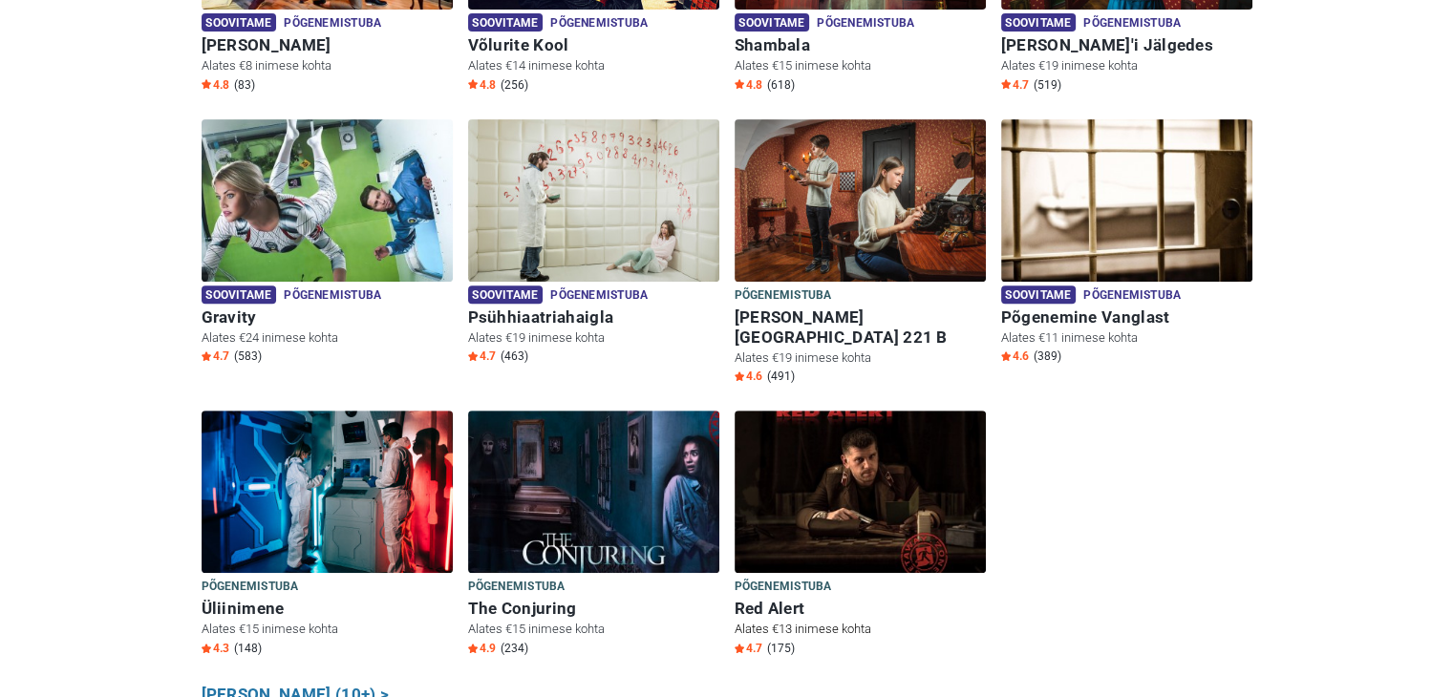  I want to click on a: Põgenemine Vanglast Soovitame Põgenemistuba Põgenemine Vanglast Alates €11 inimese kohta Star4.6 ..., so click(1126, 244).